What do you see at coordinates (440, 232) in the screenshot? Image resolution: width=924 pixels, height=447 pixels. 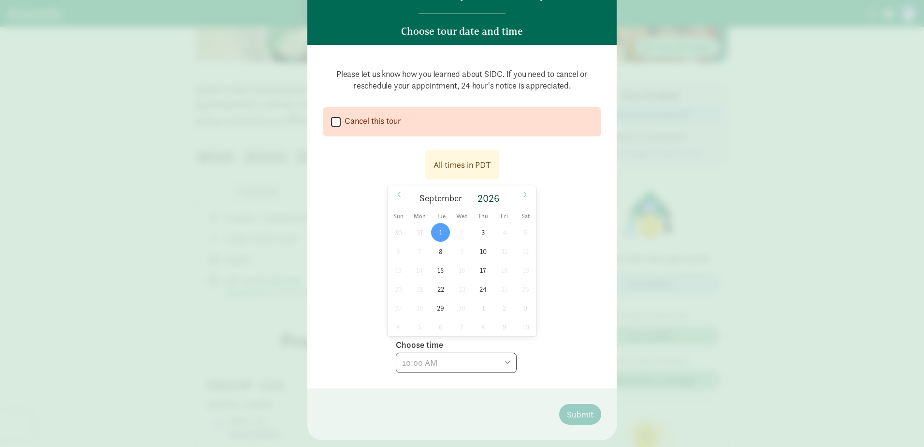 I see `span: September 1, 2026` at bounding box center [440, 232].